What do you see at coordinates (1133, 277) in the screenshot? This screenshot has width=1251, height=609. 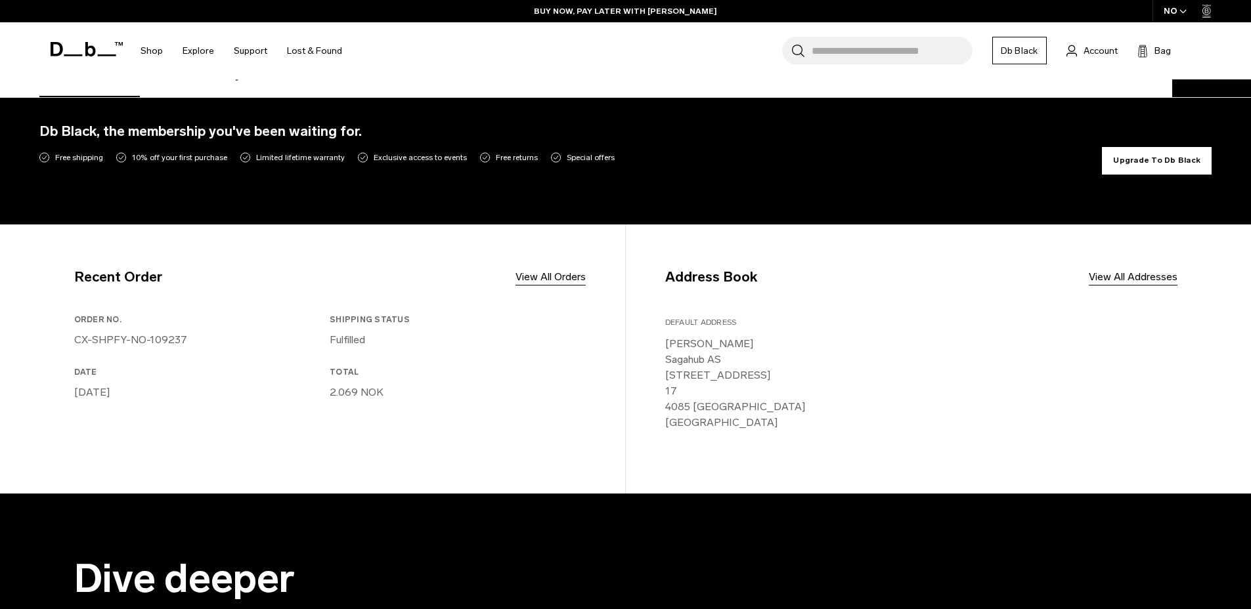 I see `a: View All Addresses` at bounding box center [1133, 277].